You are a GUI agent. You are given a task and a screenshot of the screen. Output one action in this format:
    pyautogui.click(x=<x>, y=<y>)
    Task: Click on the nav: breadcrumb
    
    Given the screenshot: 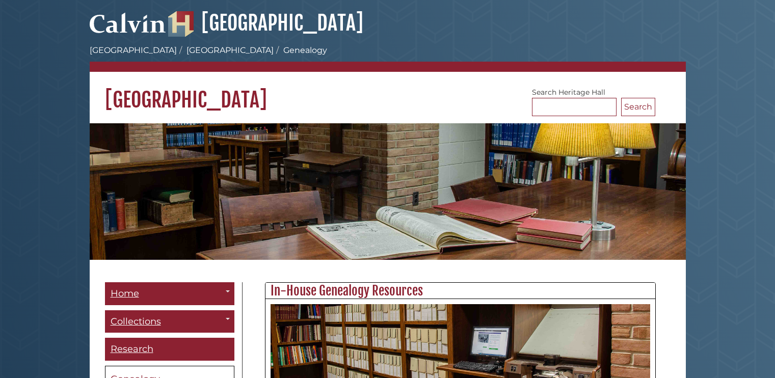 What is the action you would take?
    pyautogui.click(x=388, y=58)
    